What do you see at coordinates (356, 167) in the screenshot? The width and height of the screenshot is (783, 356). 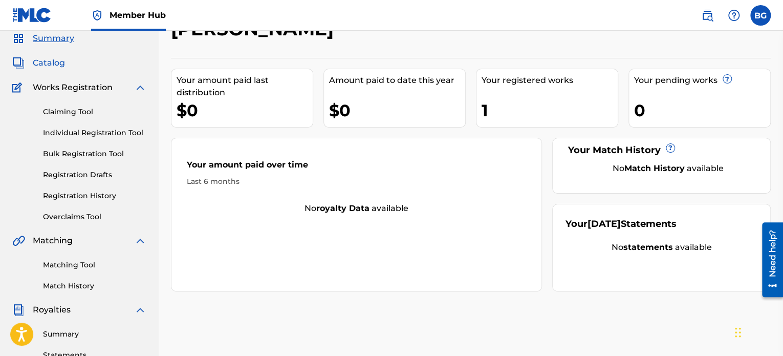 I see `div: Your amount paid over time` at bounding box center [356, 167].